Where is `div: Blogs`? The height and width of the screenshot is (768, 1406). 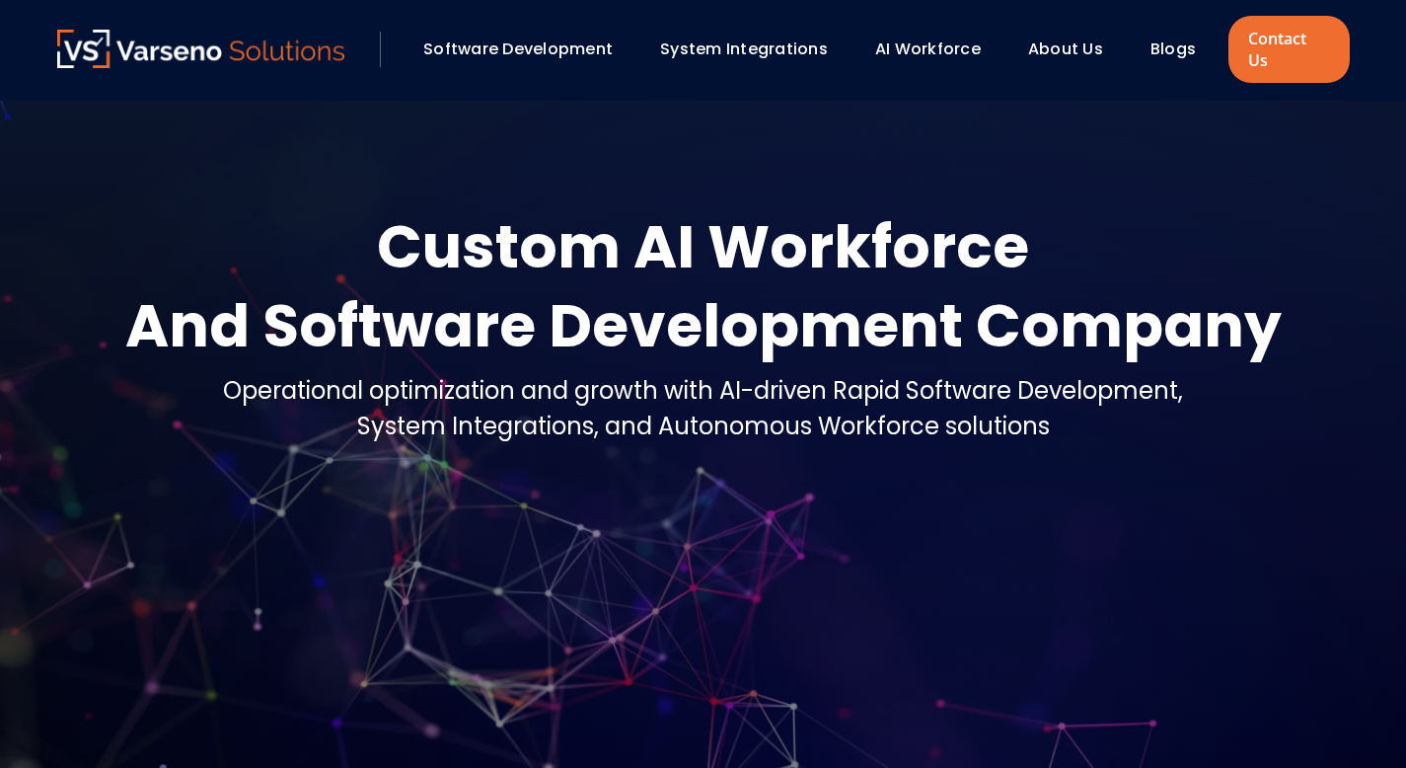
div: Blogs is located at coordinates (1182, 49).